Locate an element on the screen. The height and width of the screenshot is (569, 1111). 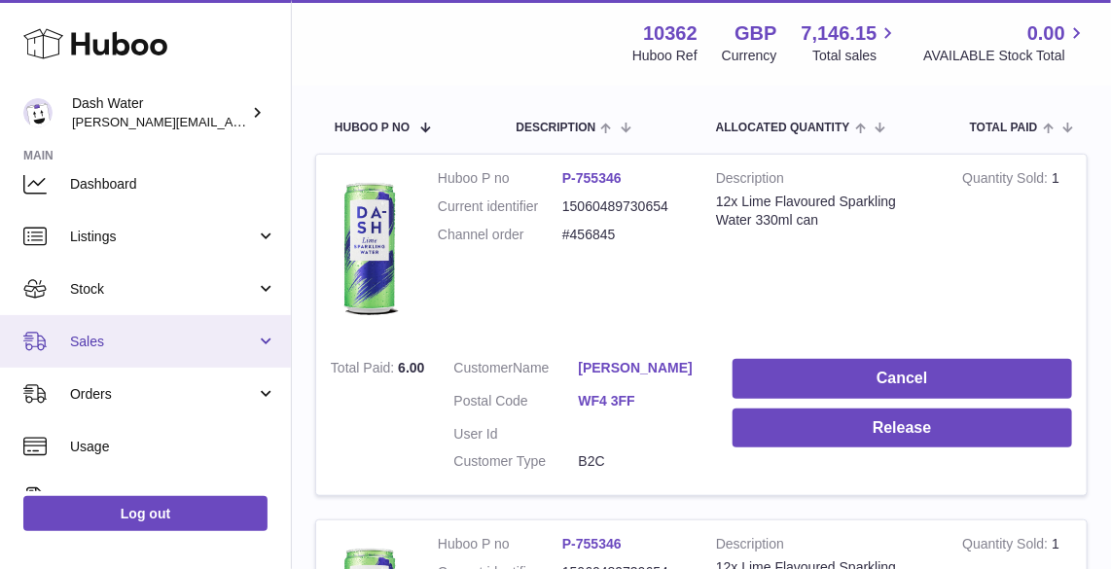
dt: Current identifier is located at coordinates (500, 206).